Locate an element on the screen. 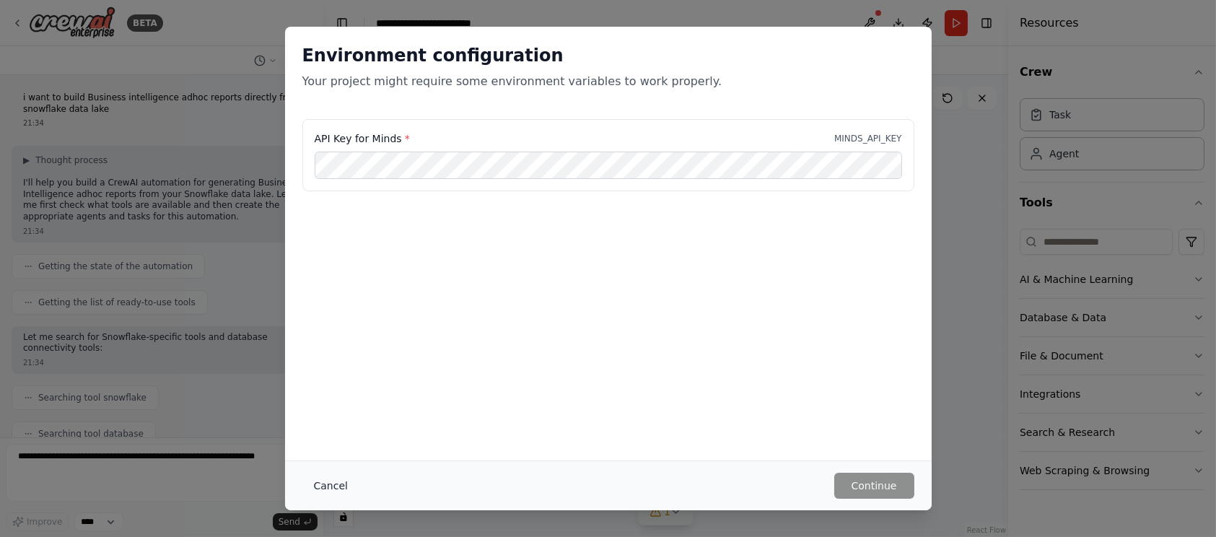 This screenshot has width=1216, height=537. h2: Environment configuration is located at coordinates (608, 56).